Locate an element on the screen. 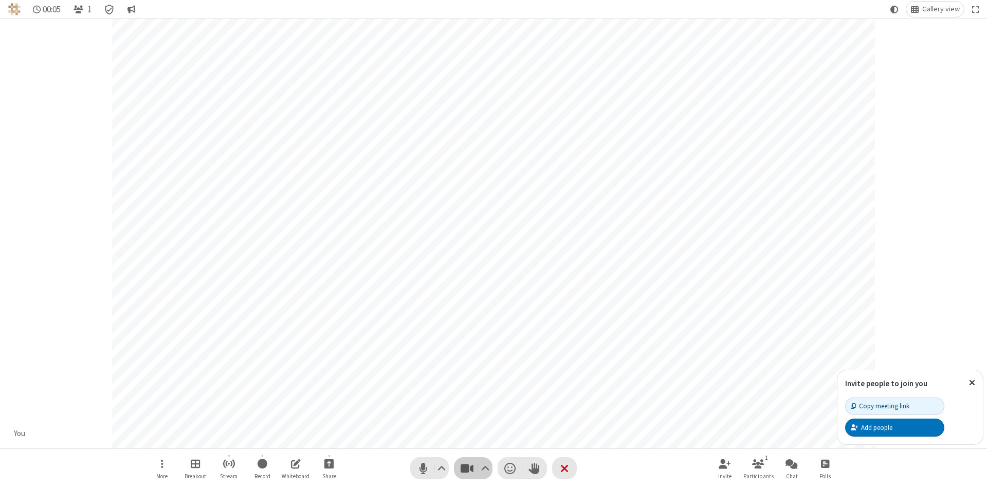  button: Fullscreen is located at coordinates (975, 9).